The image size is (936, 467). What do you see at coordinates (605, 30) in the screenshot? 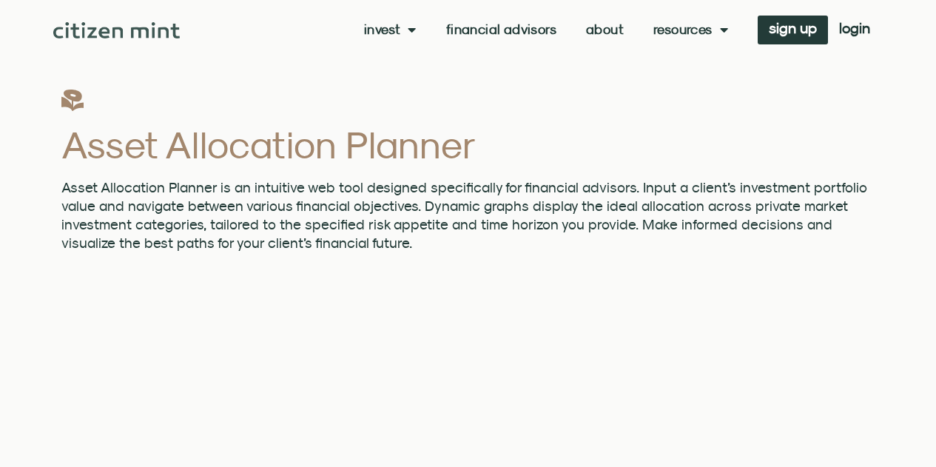
I see `a: About` at bounding box center [605, 30].